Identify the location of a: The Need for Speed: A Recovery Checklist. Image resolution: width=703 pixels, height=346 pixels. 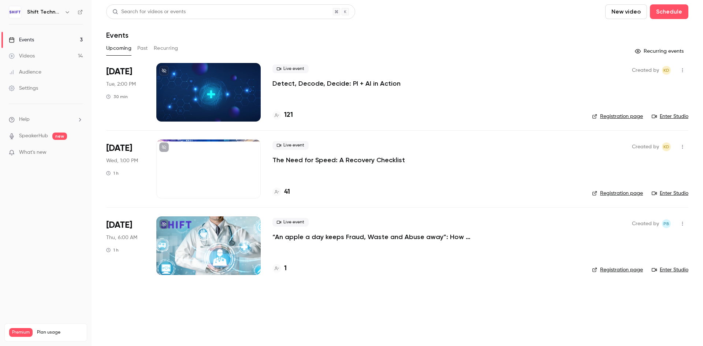
(339, 160).